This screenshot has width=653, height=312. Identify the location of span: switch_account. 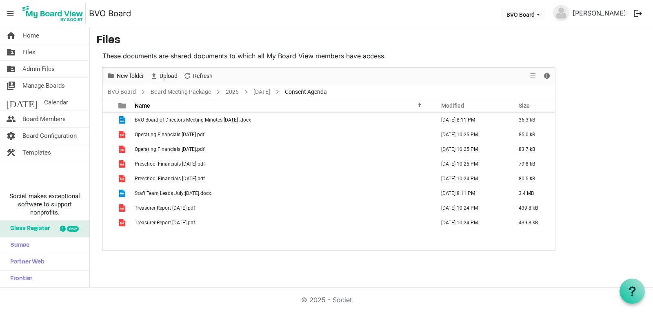
(11, 86).